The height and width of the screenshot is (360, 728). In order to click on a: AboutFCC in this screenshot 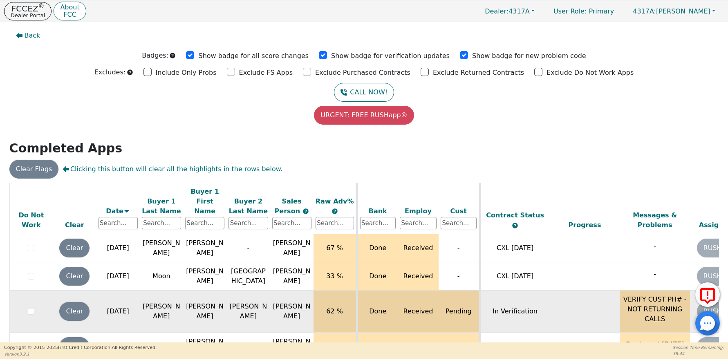, I will do `click(69, 11)`.